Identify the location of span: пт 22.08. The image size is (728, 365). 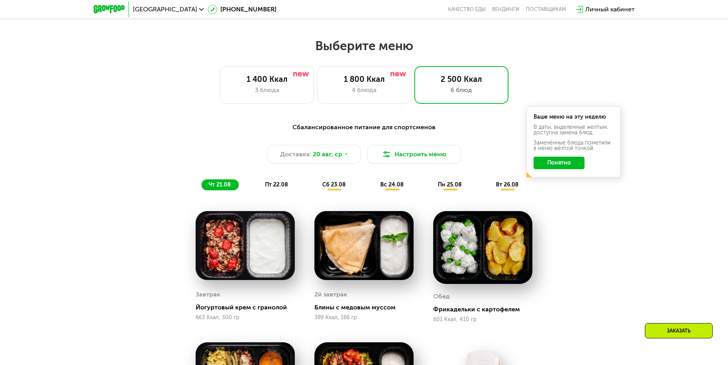
(276, 185).